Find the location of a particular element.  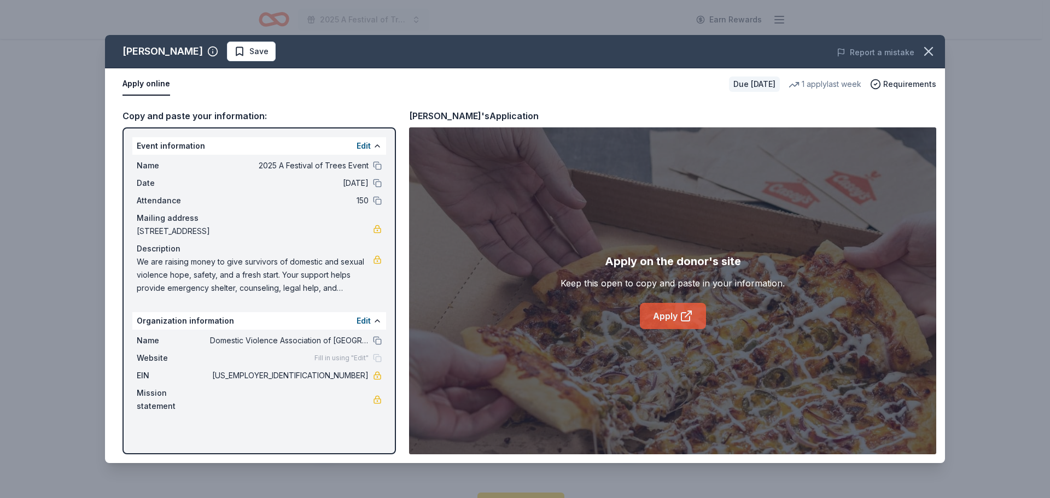

span: 2025 A Festival of Trees Event is located at coordinates (289, 166).